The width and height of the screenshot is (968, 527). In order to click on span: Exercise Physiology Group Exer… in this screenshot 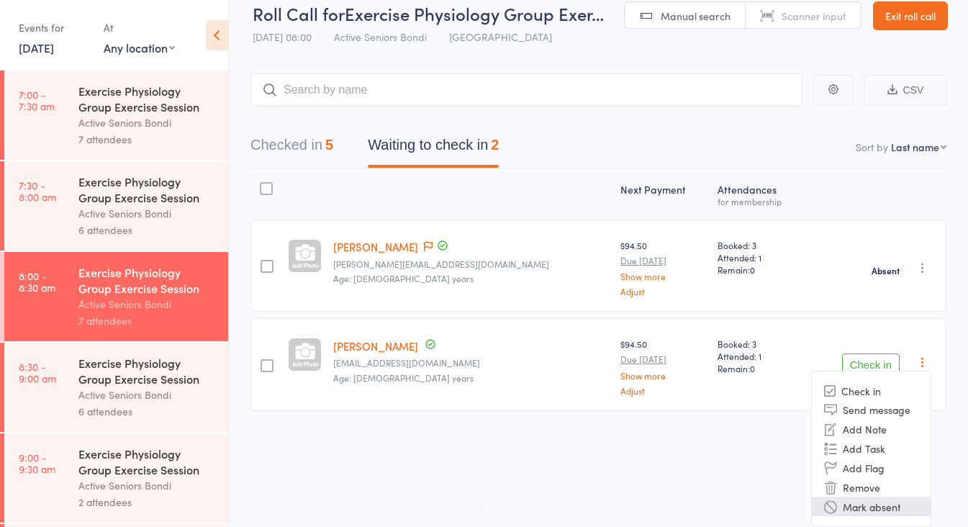, I will do `click(474, 13)`.